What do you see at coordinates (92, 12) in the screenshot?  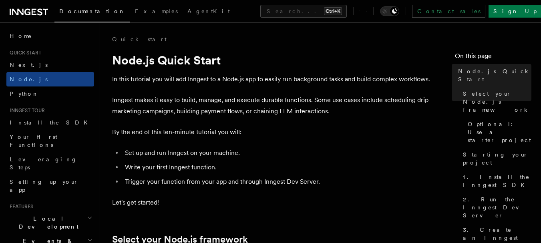 I see `a: Documentation` at bounding box center [92, 12].